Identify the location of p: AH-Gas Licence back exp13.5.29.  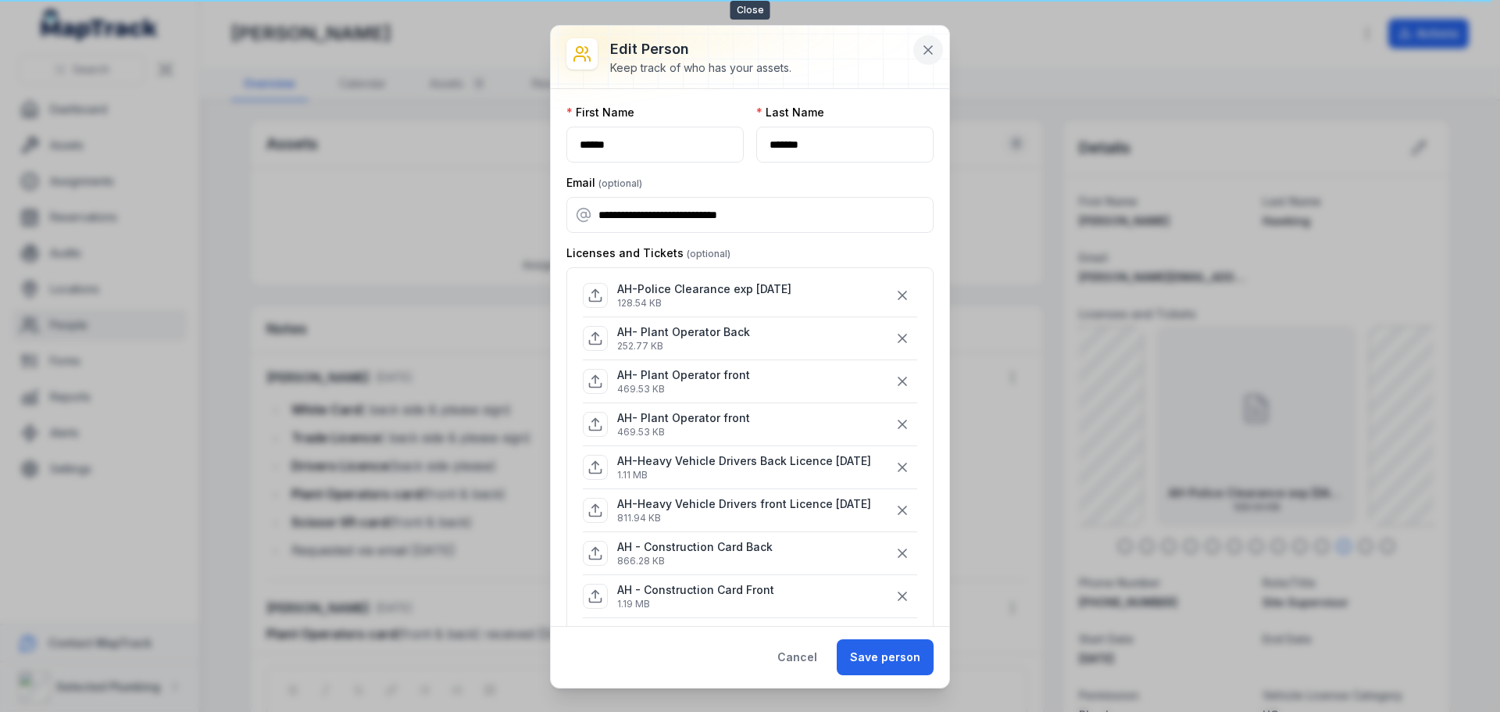
(706, 633).